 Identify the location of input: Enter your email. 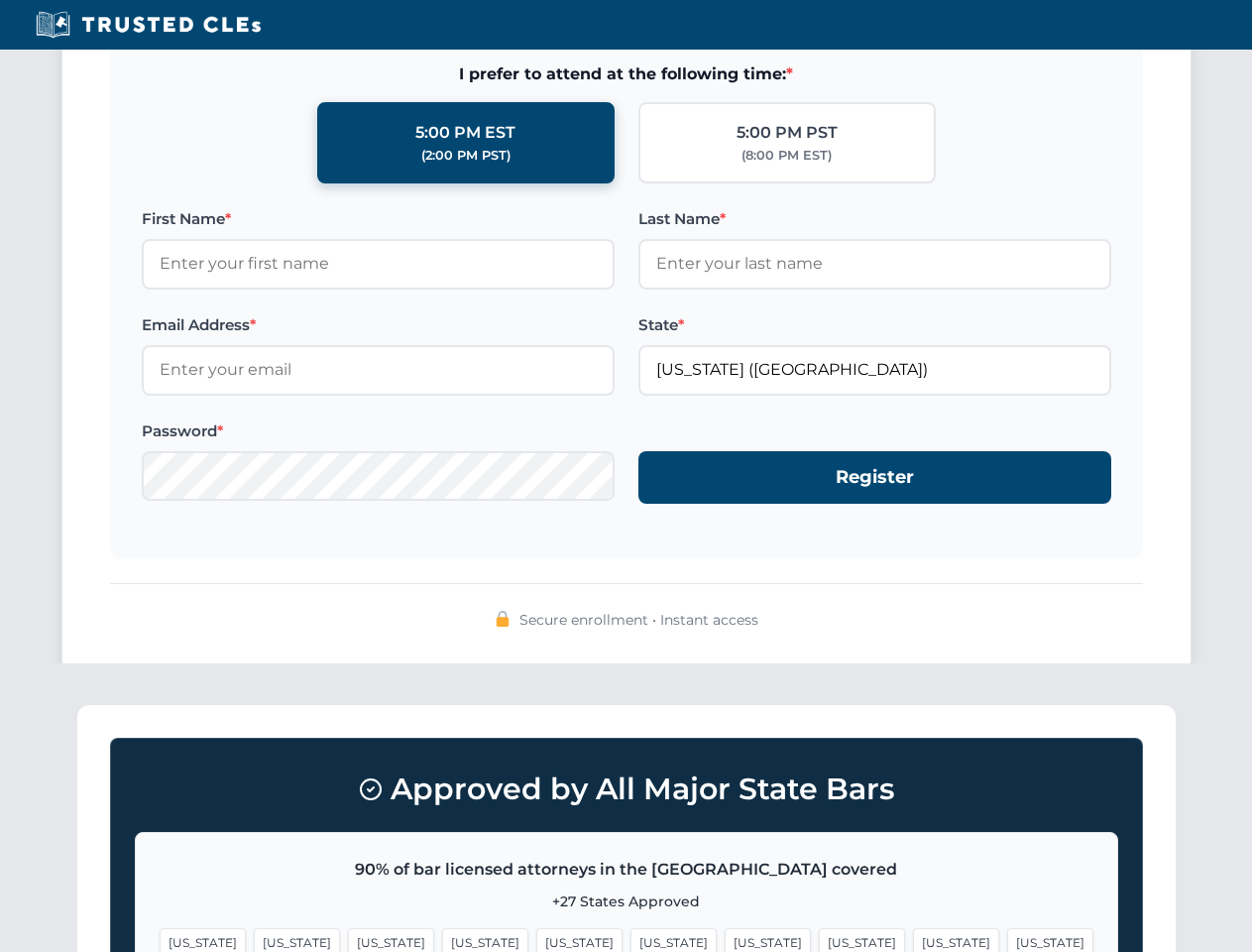
(378, 370).